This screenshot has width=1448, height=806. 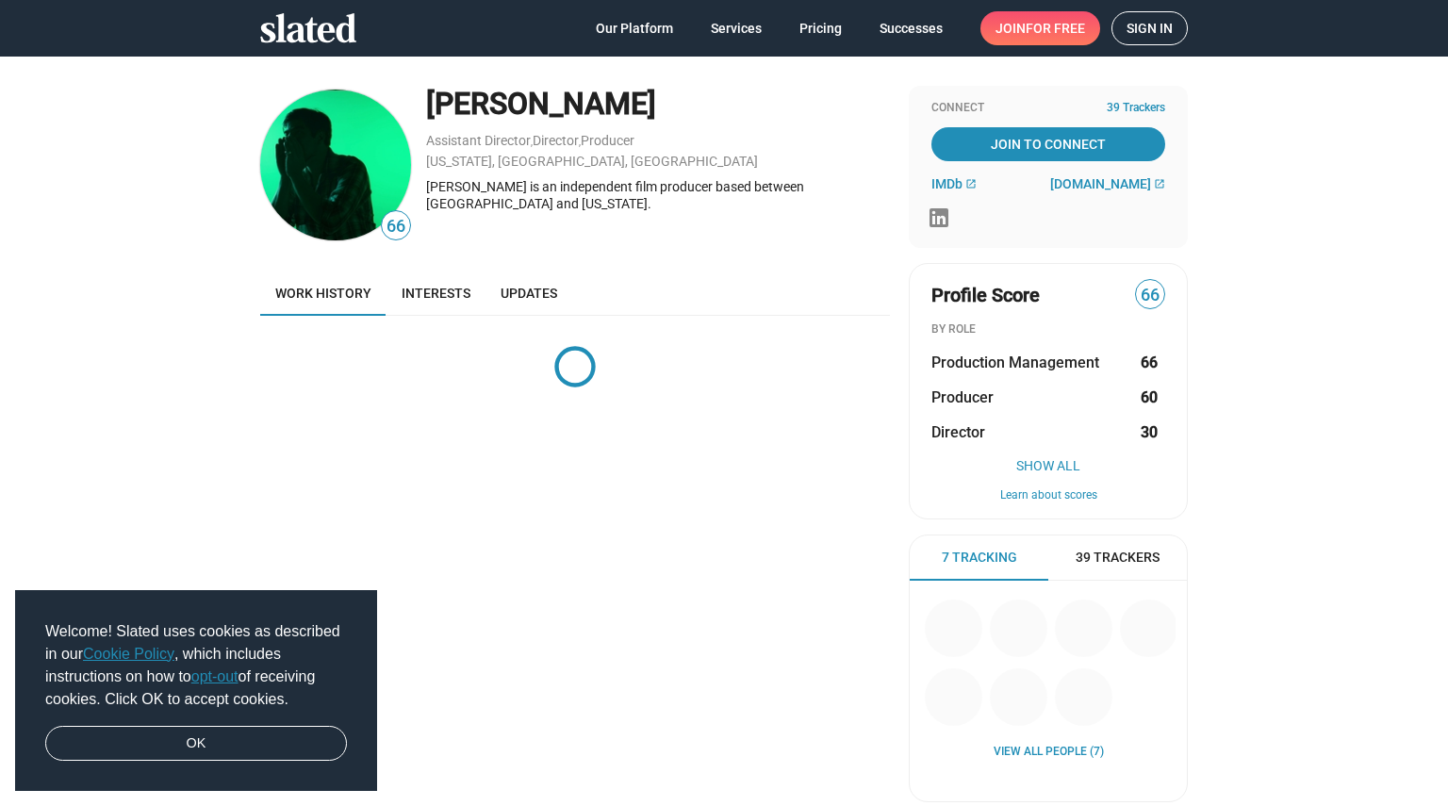 What do you see at coordinates (1149, 432) in the screenshot?
I see `strong: 30` at bounding box center [1149, 432].